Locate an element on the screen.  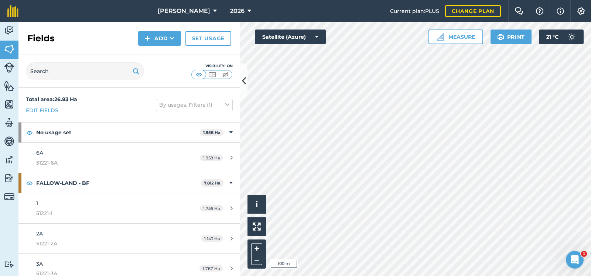
img: Two speech bubbles overlapping with the left bubble in the forefront is located at coordinates (519, 11).